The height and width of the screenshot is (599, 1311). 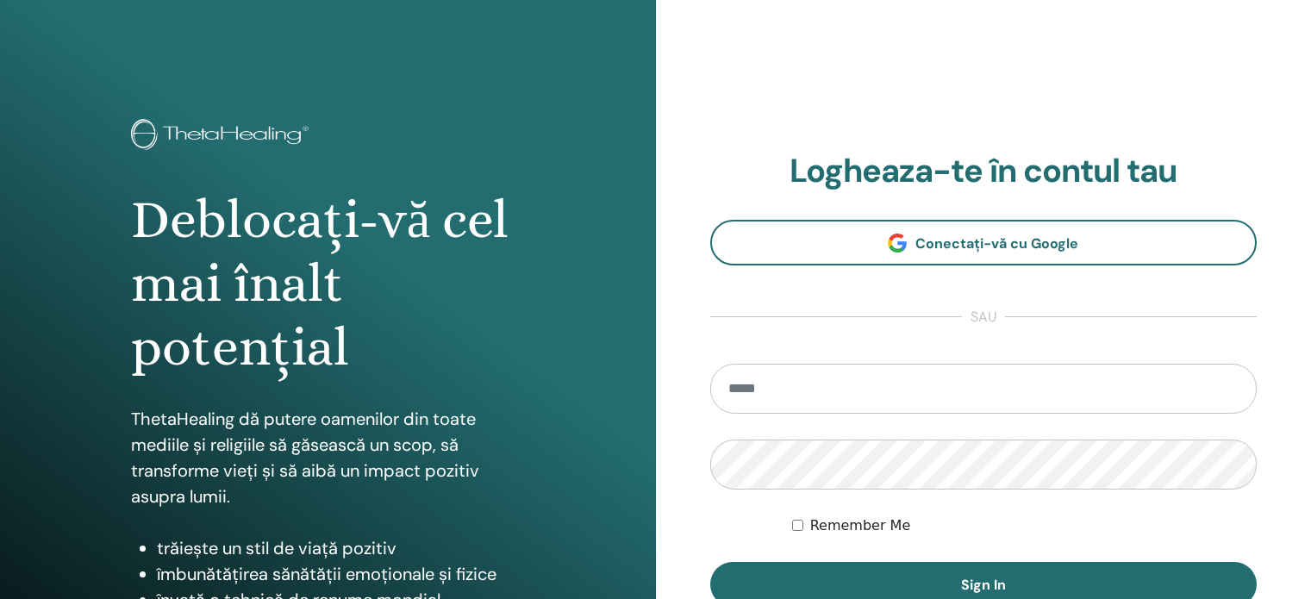 What do you see at coordinates (983, 171) in the screenshot?
I see `h2: Logheaza-te în contul tau` at bounding box center [983, 171].